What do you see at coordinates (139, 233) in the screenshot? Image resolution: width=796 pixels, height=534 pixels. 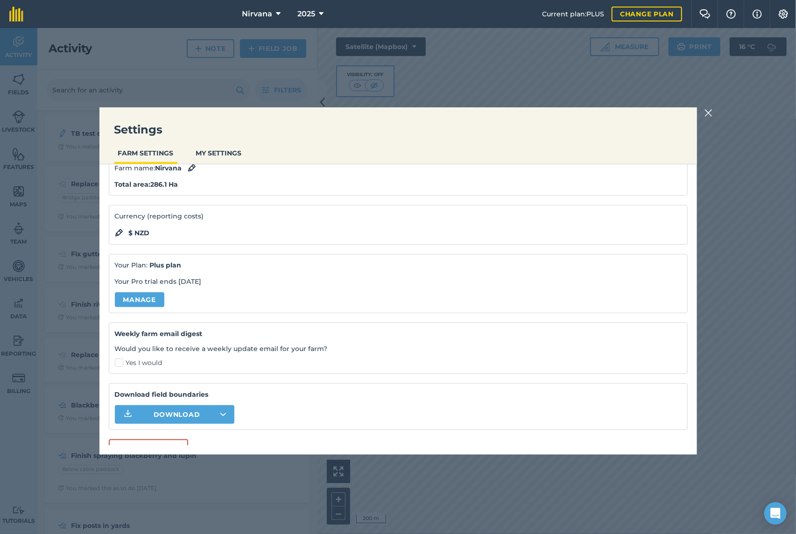 I see `strong: $ NZD` at bounding box center [139, 233].